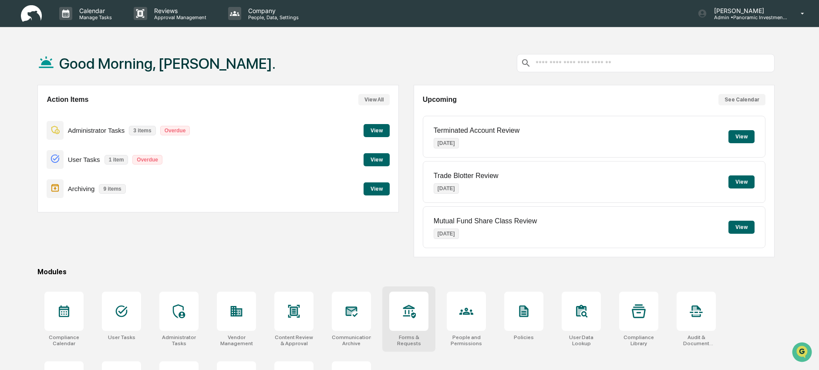  Describe the element at coordinates (272, 17) in the screenshot. I see `p: People, Data, Settings` at that location.